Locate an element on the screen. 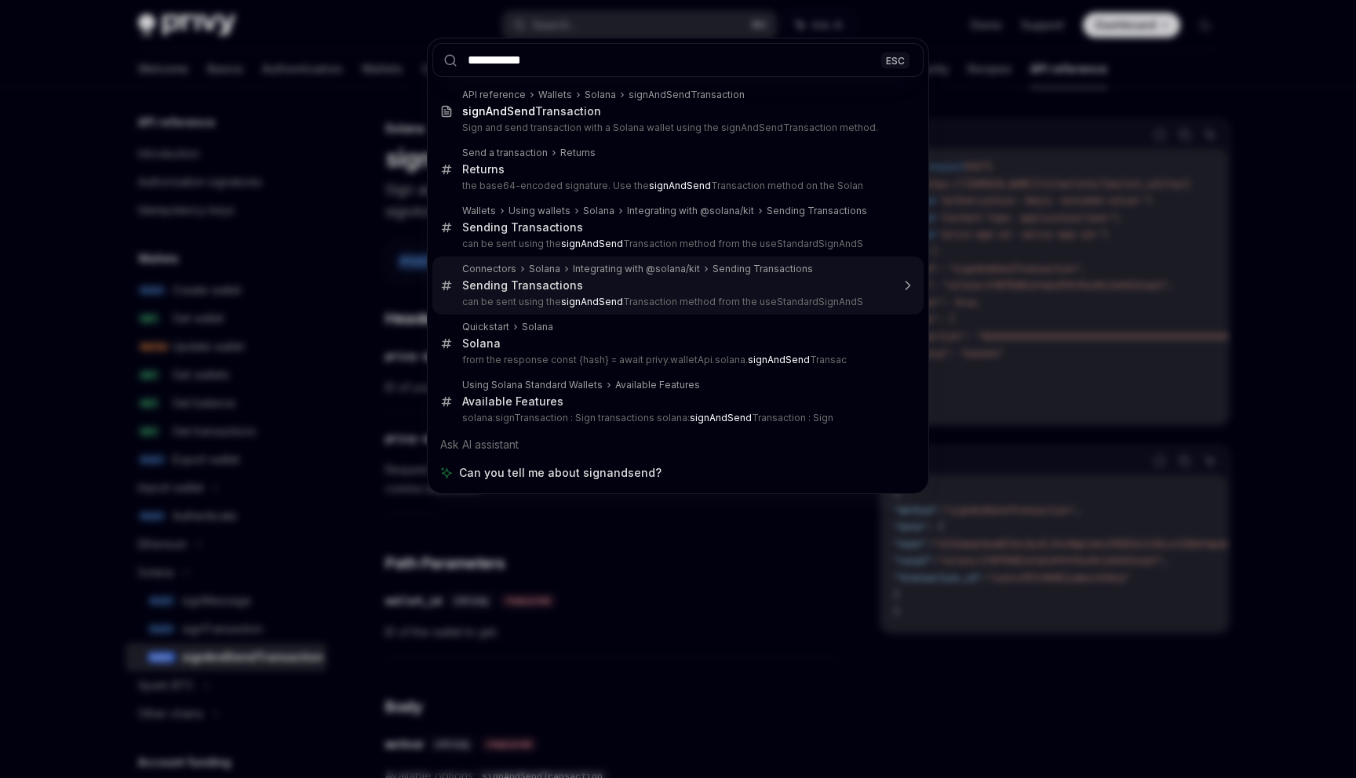 Image resolution: width=1356 pixels, height=778 pixels. span: Can you tell me about signandsend? is located at coordinates (560, 473).